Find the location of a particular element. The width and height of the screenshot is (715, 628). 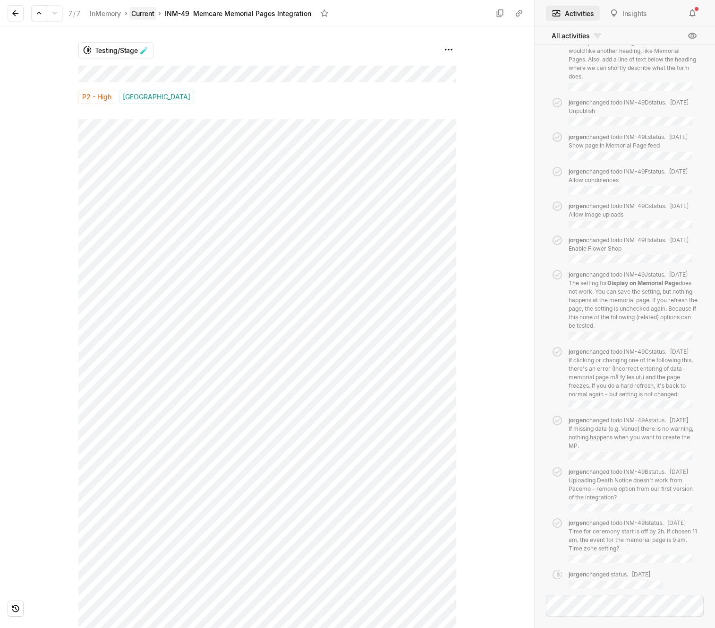

div: changed todo INM-49B status. is located at coordinates (634, 489).